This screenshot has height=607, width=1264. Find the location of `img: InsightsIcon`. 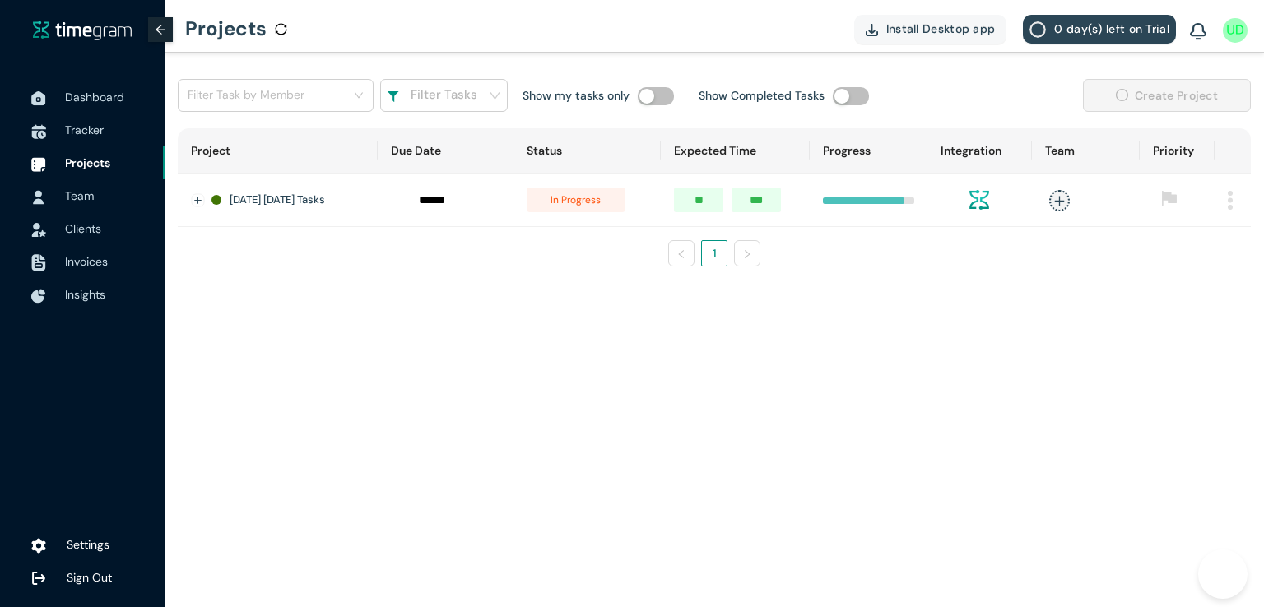

img: InsightsIcon is located at coordinates (39, 296).